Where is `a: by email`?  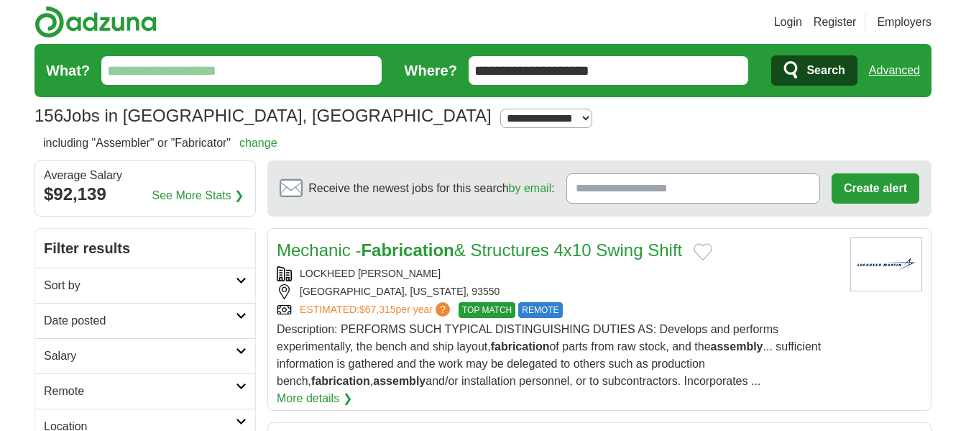
a: by email is located at coordinates (531, 188).